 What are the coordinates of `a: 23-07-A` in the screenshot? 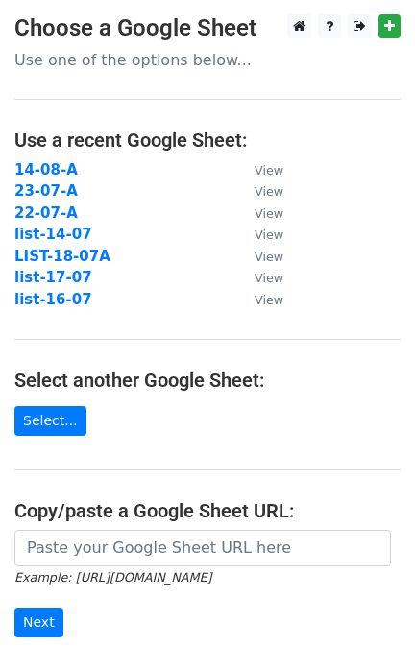 It's located at (46, 191).